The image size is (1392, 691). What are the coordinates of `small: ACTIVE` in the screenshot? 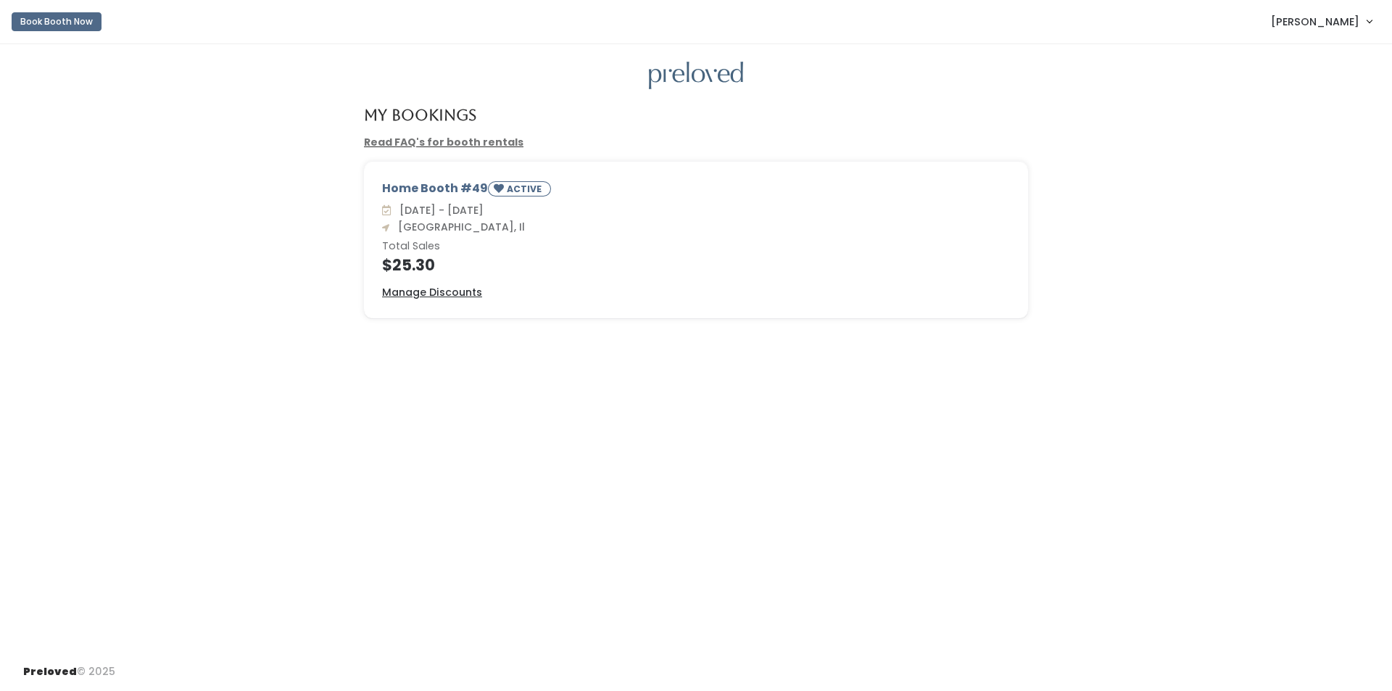 It's located at (526, 188).